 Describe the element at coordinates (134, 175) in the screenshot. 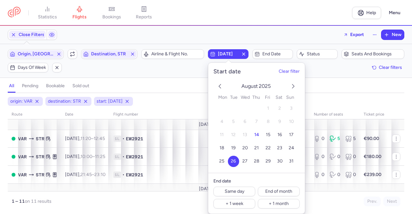

I see `span: EW2921` at that location.